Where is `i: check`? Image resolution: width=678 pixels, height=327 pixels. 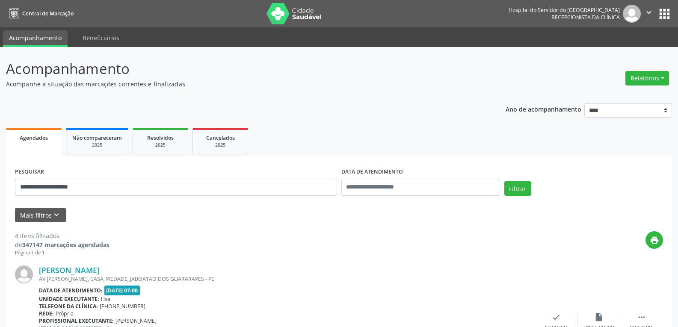
i: check is located at coordinates (556, 317).